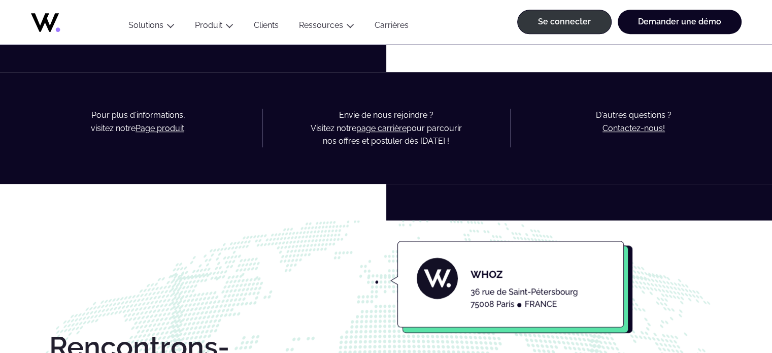 The width and height of the screenshot is (772, 353). I want to click on a: Page produit, so click(160, 128).